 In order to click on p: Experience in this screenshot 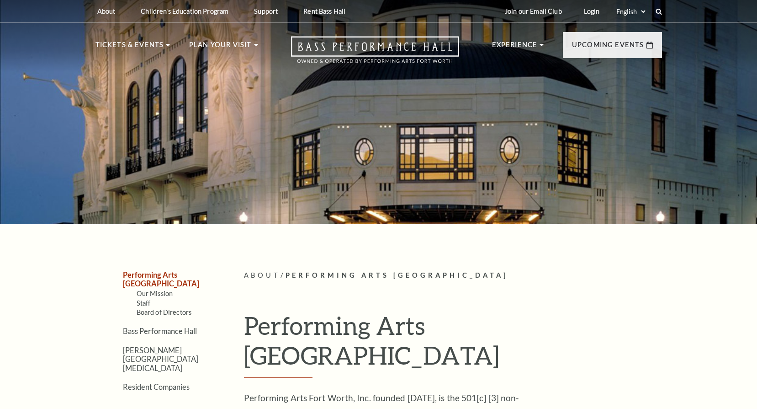, I will do `click(515, 48)`.